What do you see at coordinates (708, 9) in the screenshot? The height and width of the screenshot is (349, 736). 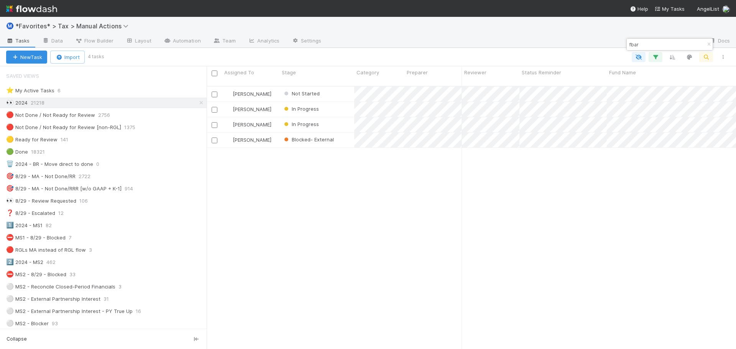 I see `span: AngelList` at bounding box center [708, 9].